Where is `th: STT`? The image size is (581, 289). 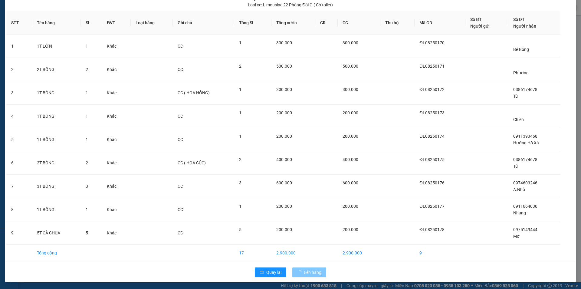
th: STT is located at coordinates (19, 23).